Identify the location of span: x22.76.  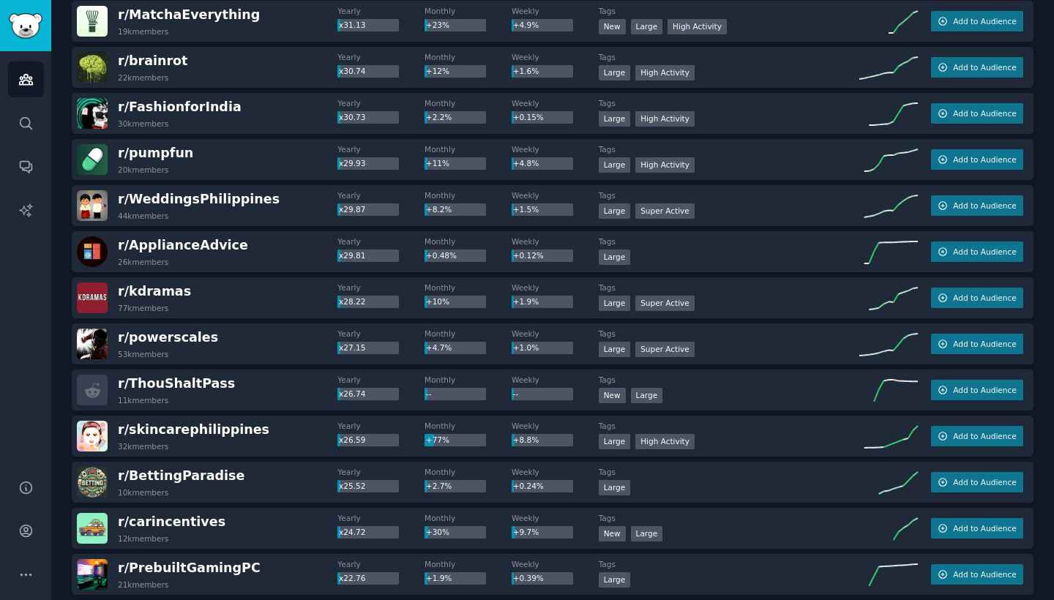
(352, 578).